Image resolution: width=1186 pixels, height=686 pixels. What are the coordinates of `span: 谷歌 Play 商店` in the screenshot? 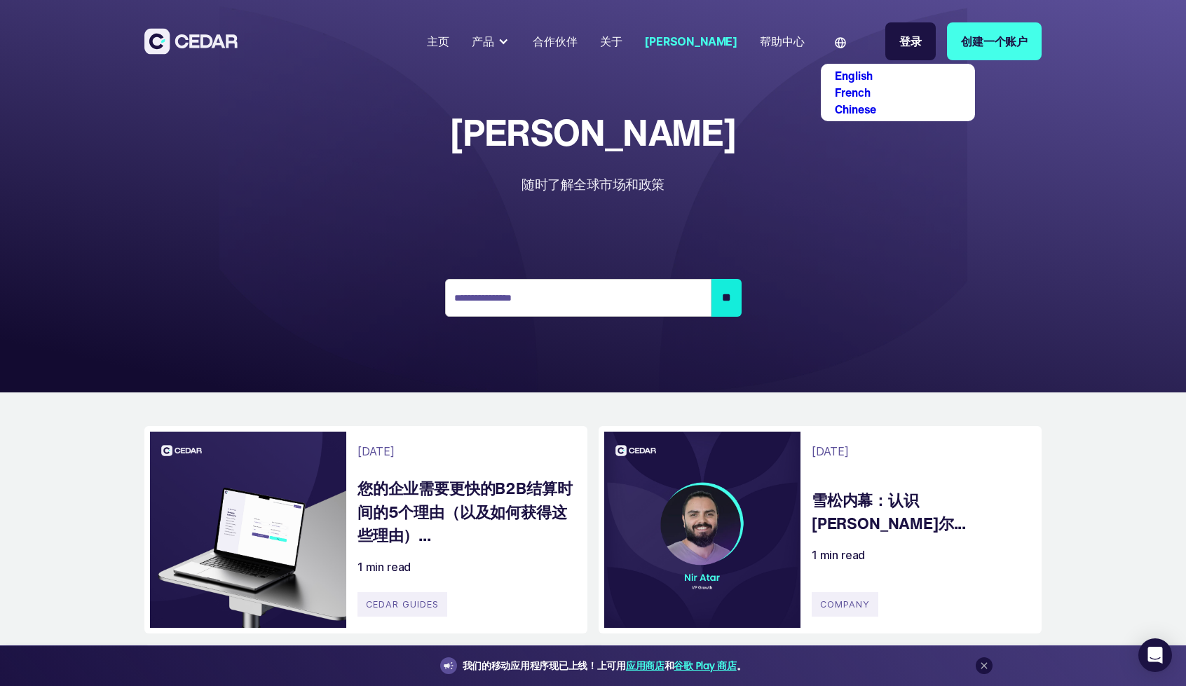 It's located at (704, 666).